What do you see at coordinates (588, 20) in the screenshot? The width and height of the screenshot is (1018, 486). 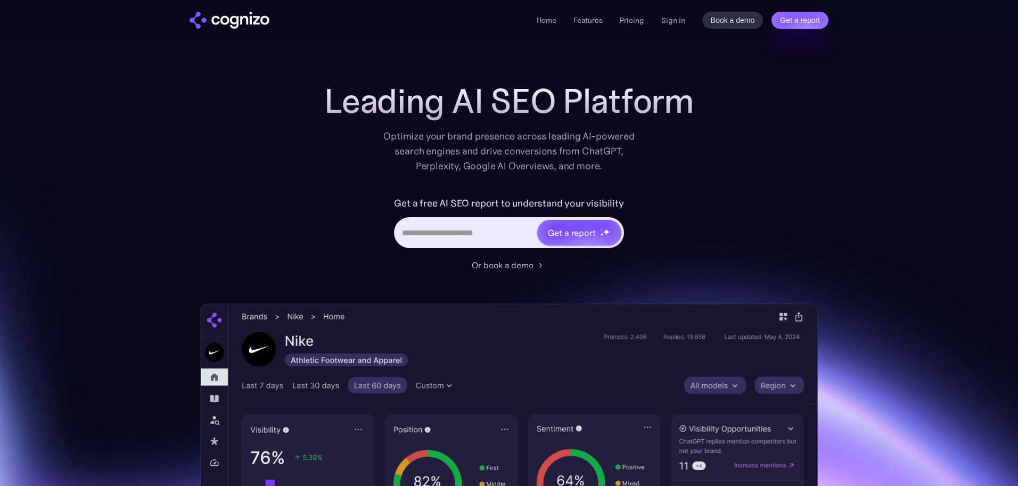 I see `a: Features` at bounding box center [588, 20].